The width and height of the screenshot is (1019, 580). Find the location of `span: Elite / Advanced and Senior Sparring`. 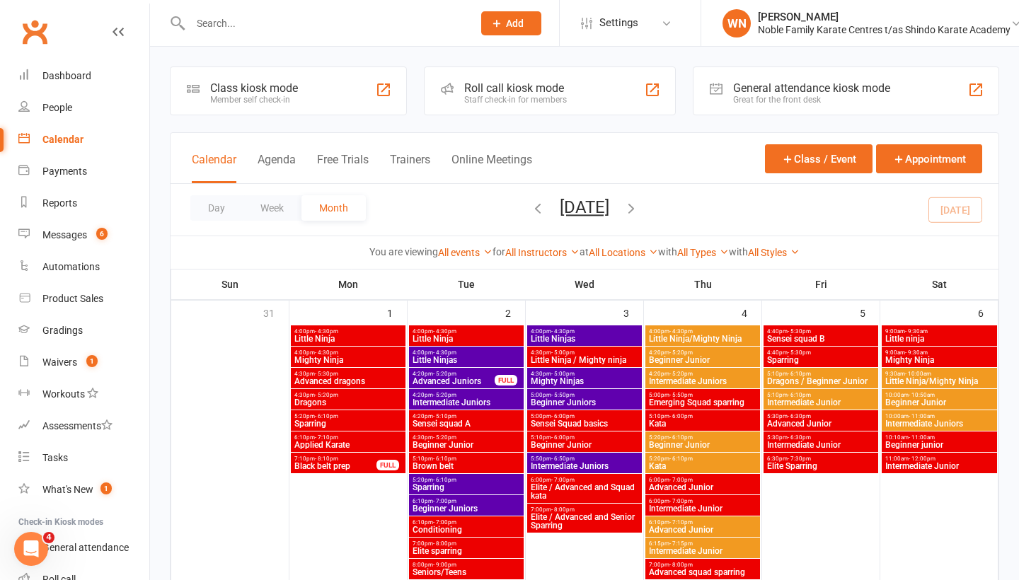

span: Elite / Advanced and Senior Sparring is located at coordinates (584, 521).